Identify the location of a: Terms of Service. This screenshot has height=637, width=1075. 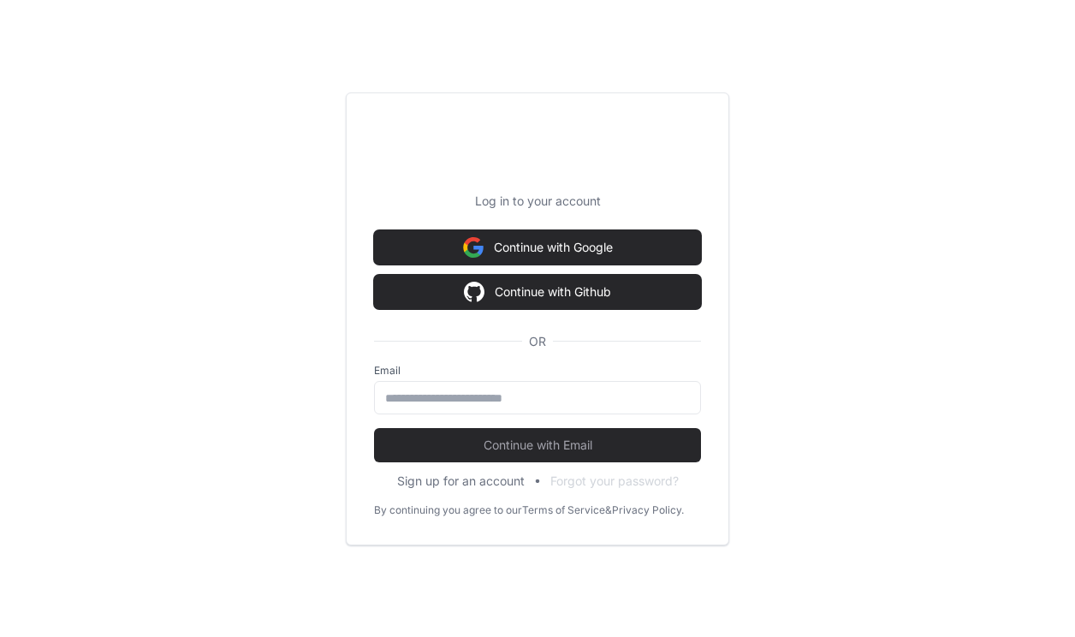
(563, 510).